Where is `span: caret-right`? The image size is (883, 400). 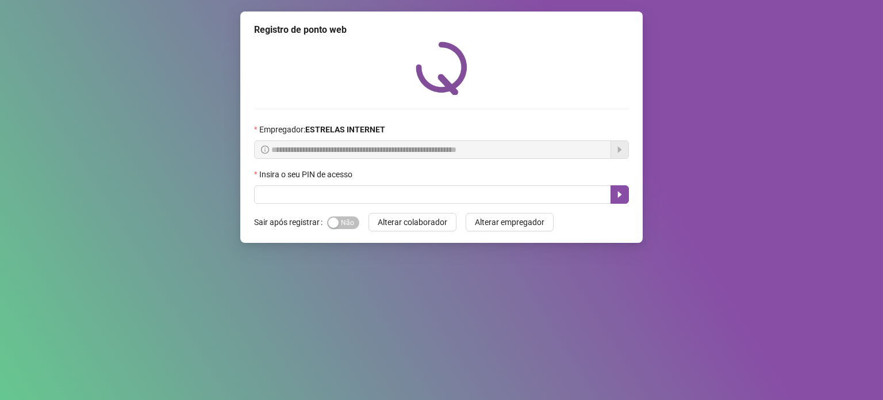 span: caret-right is located at coordinates (620, 194).